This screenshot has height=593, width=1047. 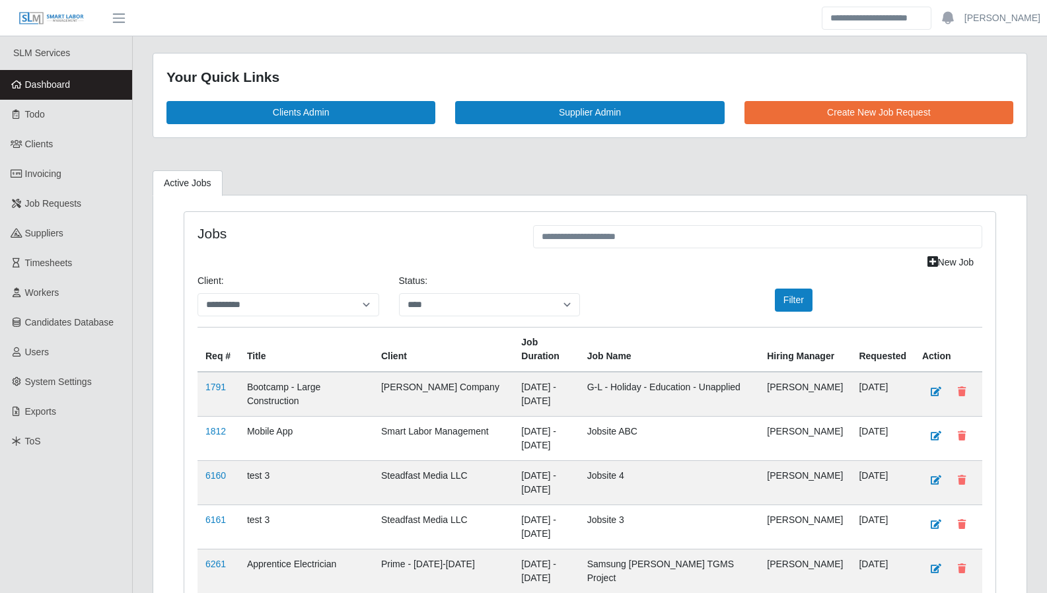 What do you see at coordinates (58, 382) in the screenshot?
I see `span: System Settings` at bounding box center [58, 382].